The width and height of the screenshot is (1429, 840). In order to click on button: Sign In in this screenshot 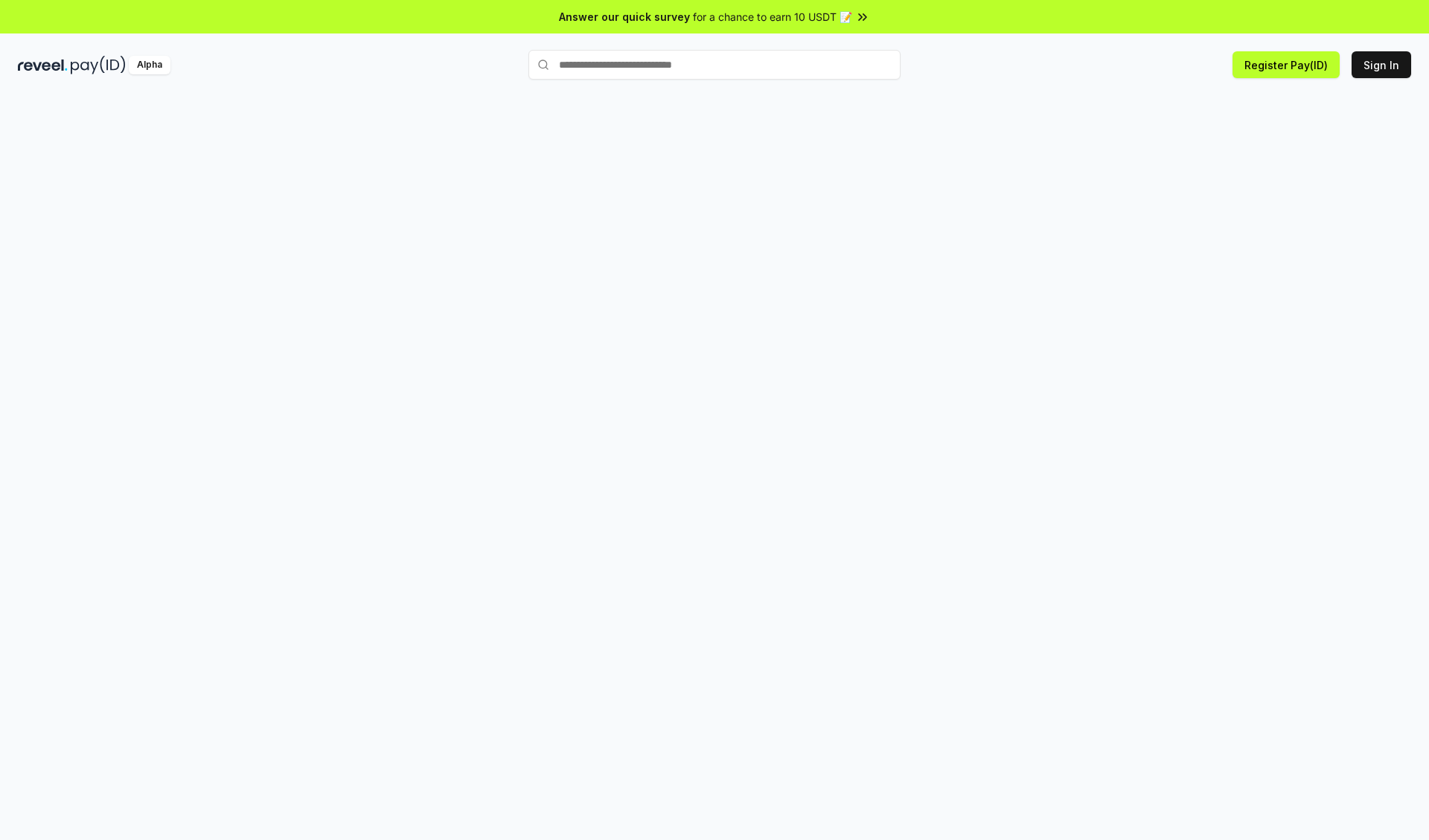, I will do `click(1381, 65)`.